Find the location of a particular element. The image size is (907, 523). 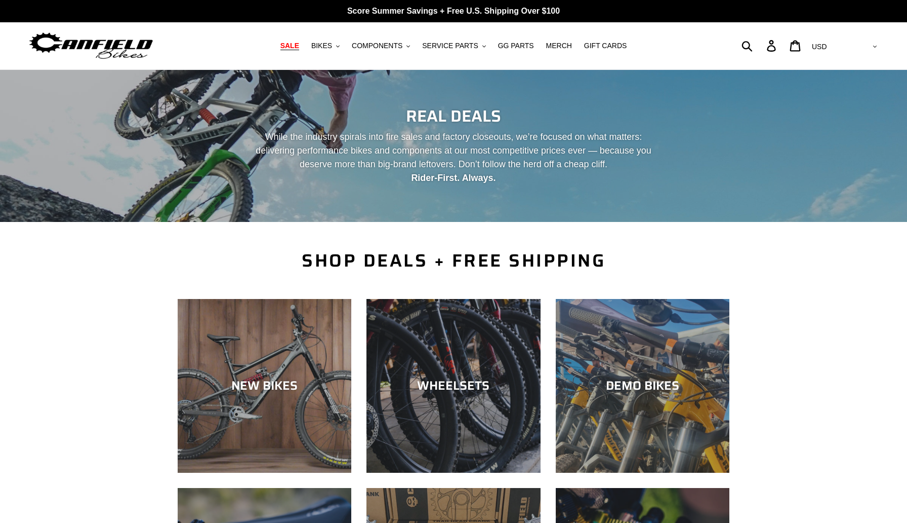

div: DEMO BIKES is located at coordinates (643, 385).